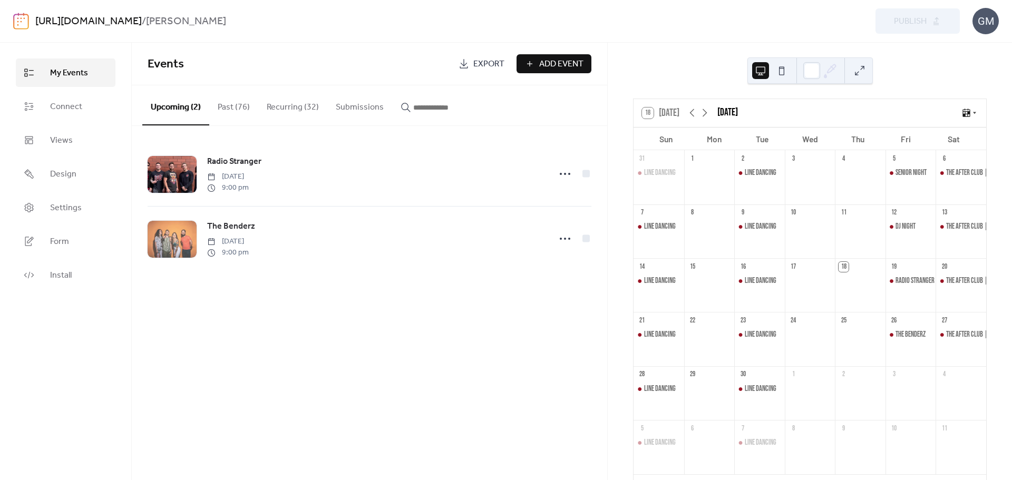 This screenshot has height=480, width=1012. What do you see at coordinates (960, 227) in the screenshot?
I see `div: THE AFTER CLUB | Country EDM Party` at bounding box center [960, 227].